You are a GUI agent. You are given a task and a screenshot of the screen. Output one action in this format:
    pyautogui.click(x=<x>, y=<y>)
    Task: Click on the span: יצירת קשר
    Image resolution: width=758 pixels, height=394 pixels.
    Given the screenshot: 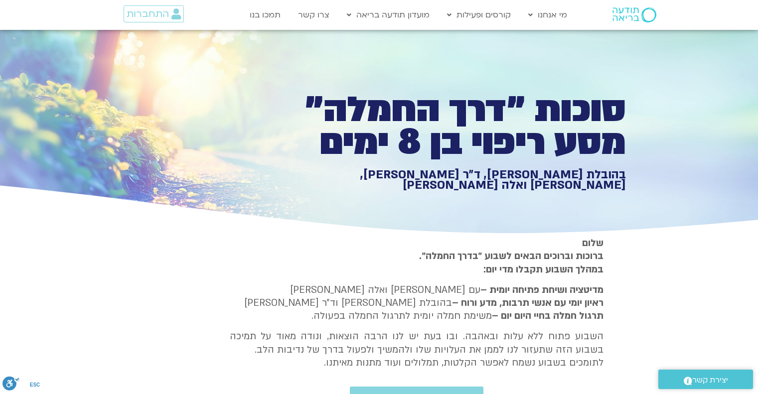 What is the action you would take?
    pyautogui.click(x=710, y=380)
    